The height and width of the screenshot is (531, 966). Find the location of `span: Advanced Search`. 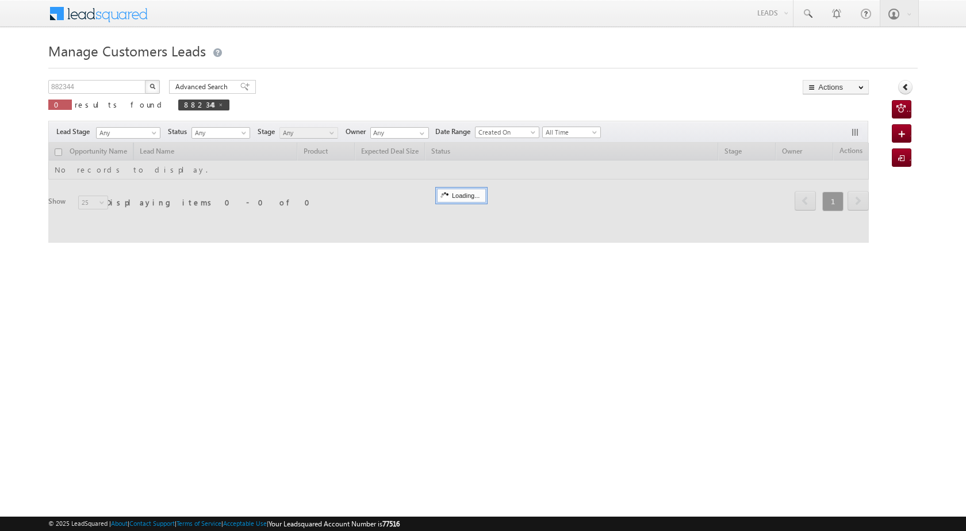

span: Advanced Search is located at coordinates (203, 87).